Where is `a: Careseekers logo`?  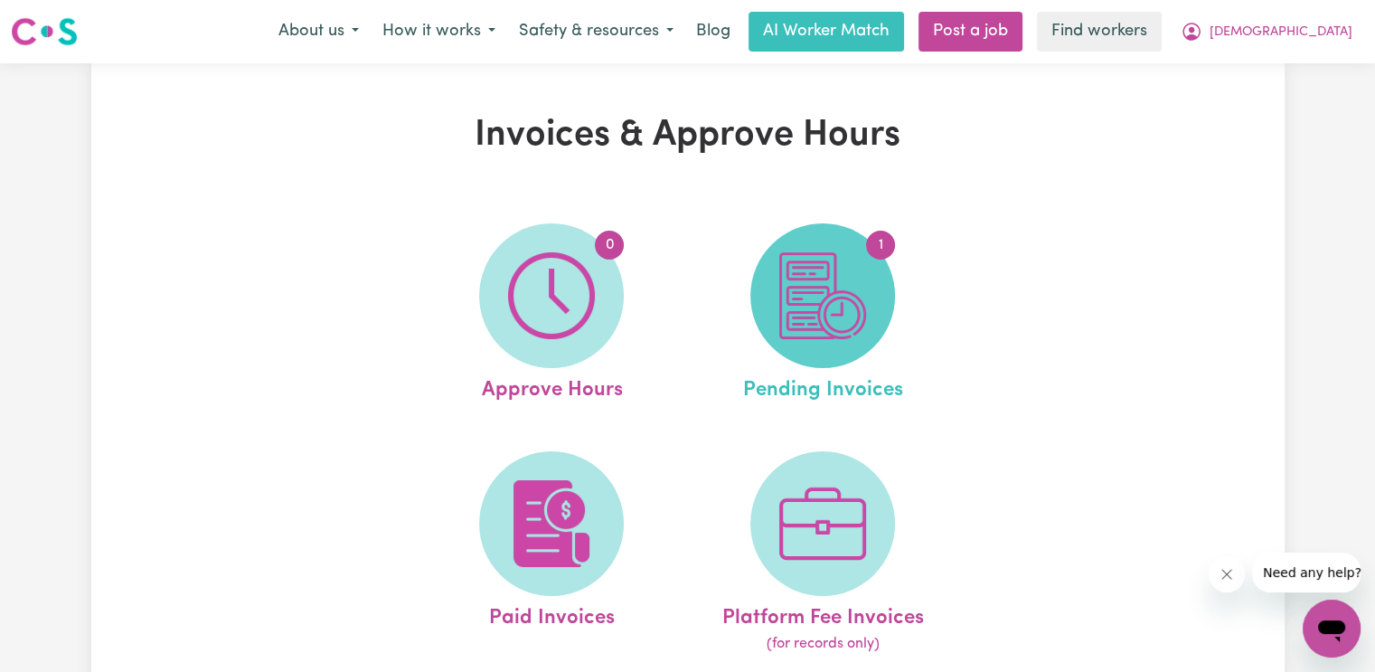
a: Careseekers logo is located at coordinates (44, 32).